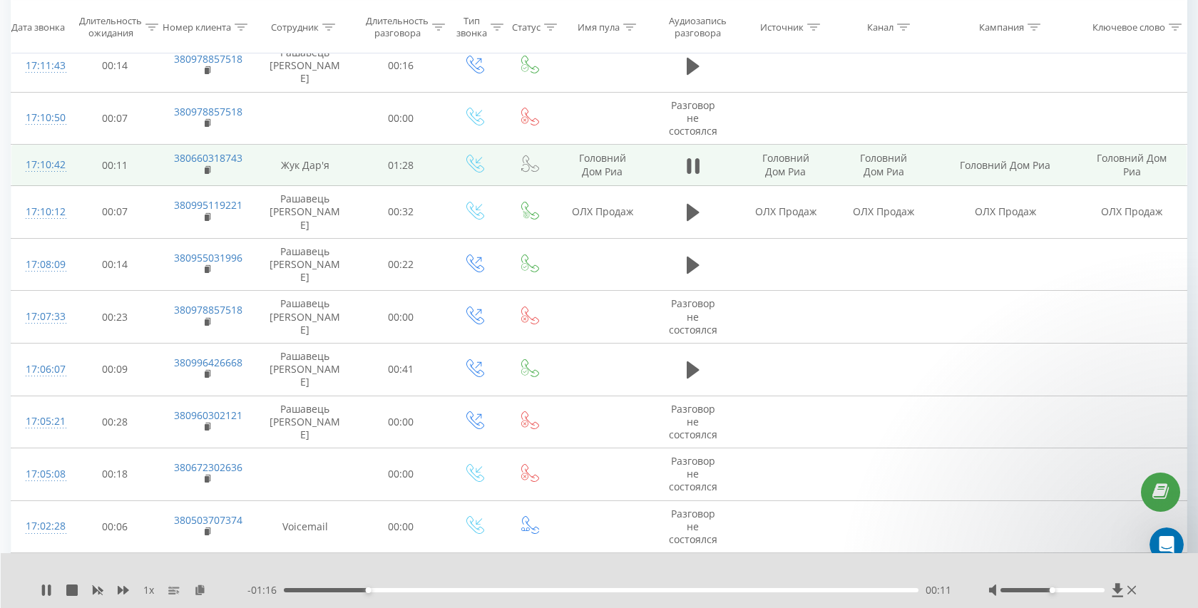 Image resolution: width=1198 pixels, height=608 pixels. Describe the element at coordinates (939, 591) in the screenshot. I see `span: 00:11` at that location.